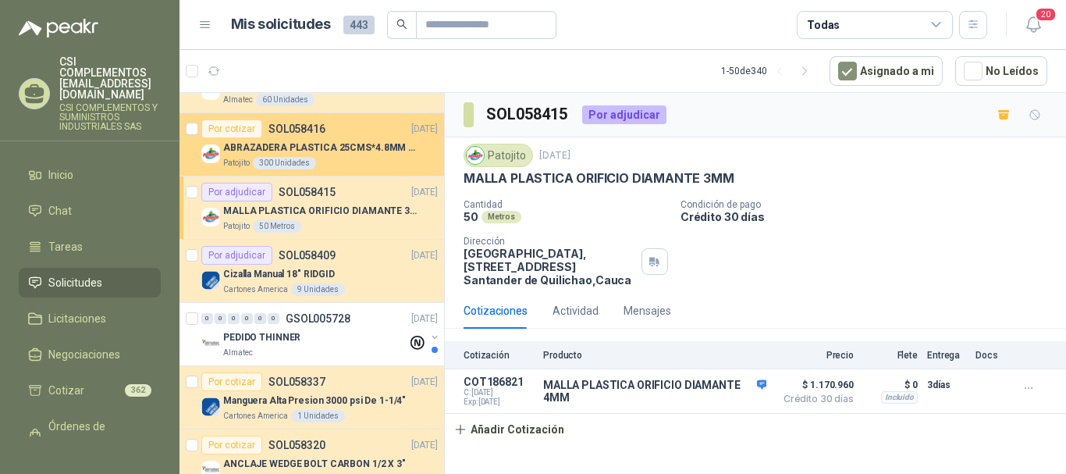 This screenshot has height=474, width=1066. I want to click on p: Docs, so click(991, 355).